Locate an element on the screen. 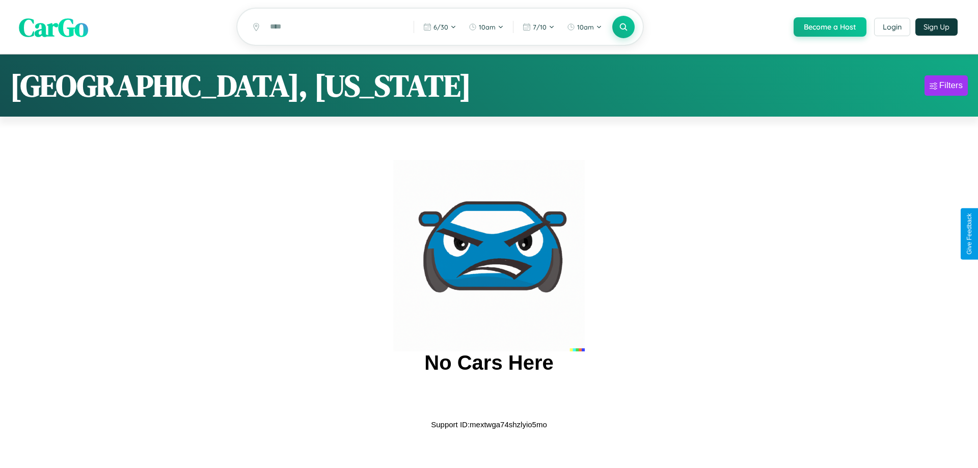 This screenshot has width=978, height=468. img: car is located at coordinates (489, 256).